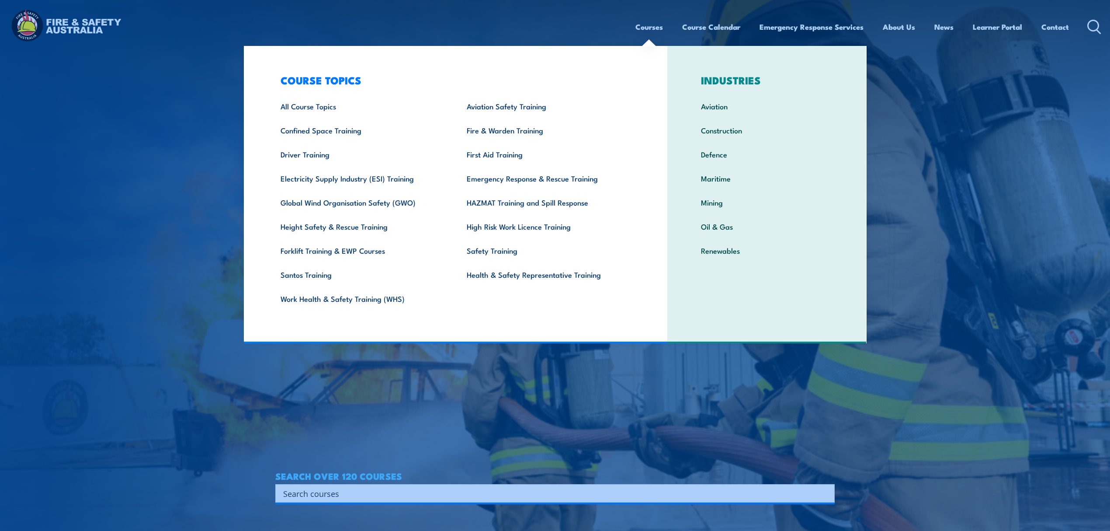  Describe the element at coordinates (549, 493) in the screenshot. I see `input: Search input` at that location.